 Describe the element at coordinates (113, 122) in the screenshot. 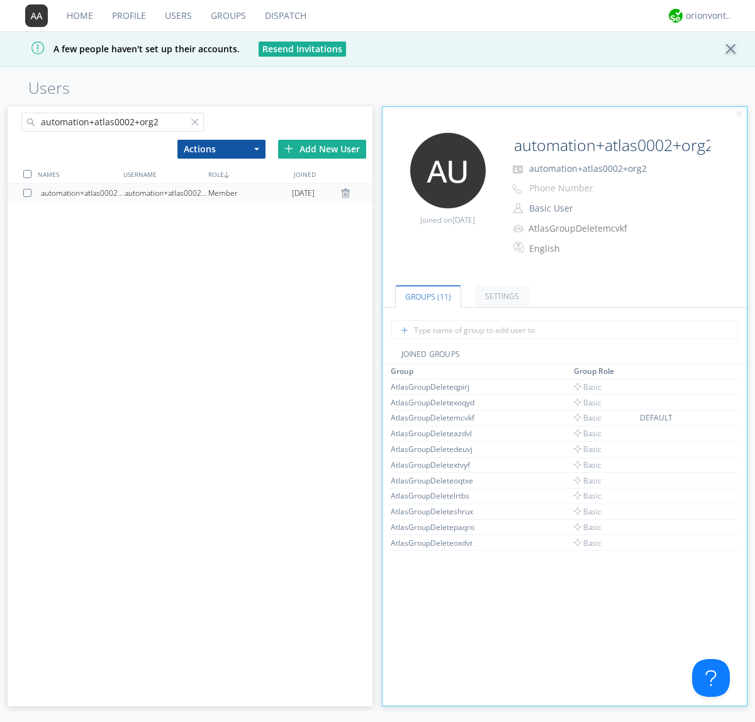

I see `input: Search users` at that location.